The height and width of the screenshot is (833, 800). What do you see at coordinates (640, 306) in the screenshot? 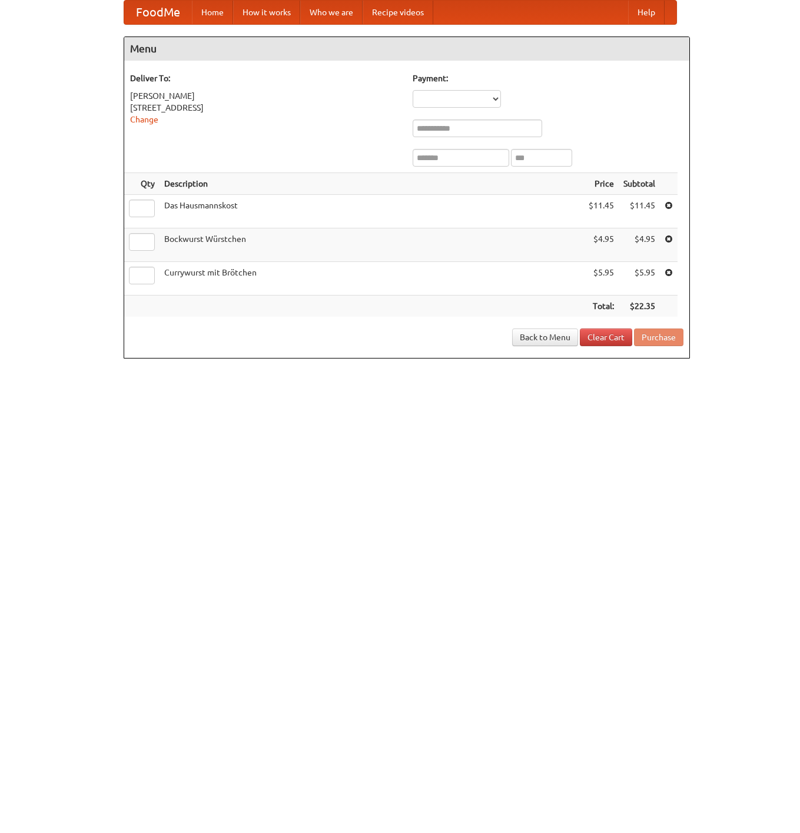
I see `th: $22.35` at bounding box center [640, 306].